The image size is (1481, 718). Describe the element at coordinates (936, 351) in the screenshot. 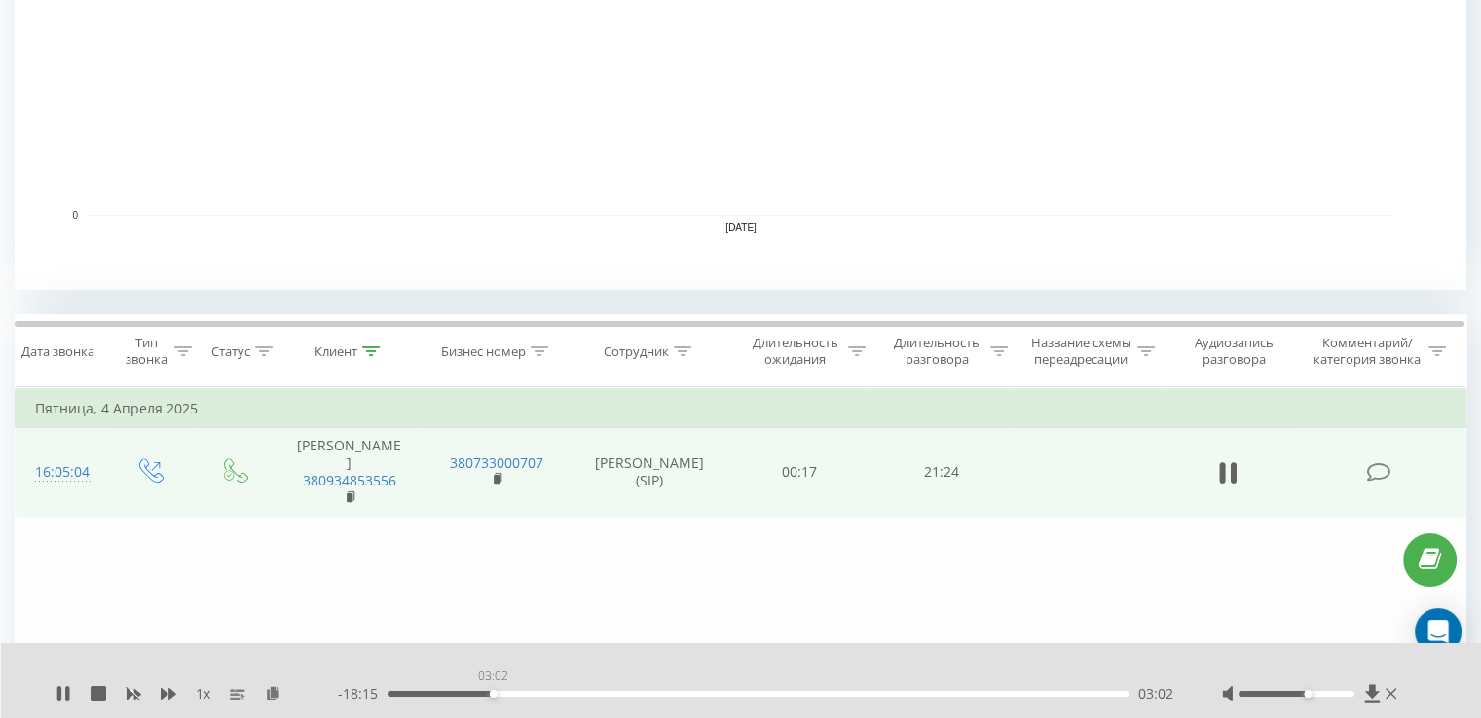

I see `div: Длительность разговора` at that location.